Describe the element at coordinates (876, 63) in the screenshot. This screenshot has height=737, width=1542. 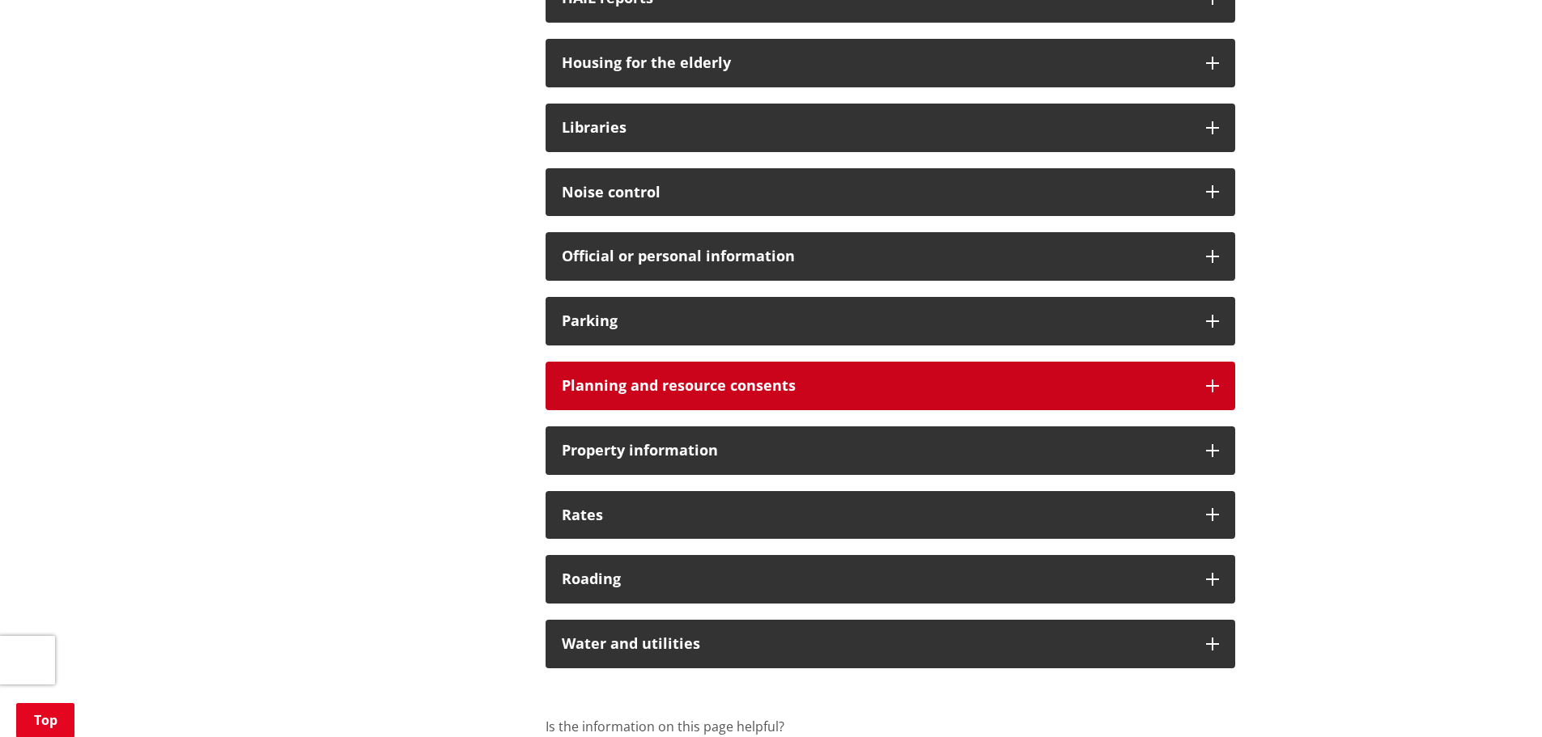
I see `h3: Housing for the elderly` at that location.